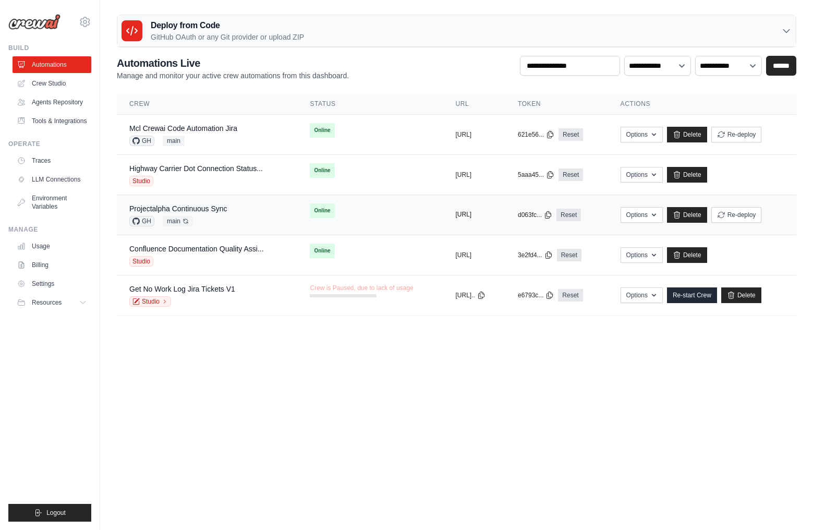 The width and height of the screenshot is (813, 530). Describe the element at coordinates (52, 121) in the screenshot. I see `a: Tools & Integrations` at that location.